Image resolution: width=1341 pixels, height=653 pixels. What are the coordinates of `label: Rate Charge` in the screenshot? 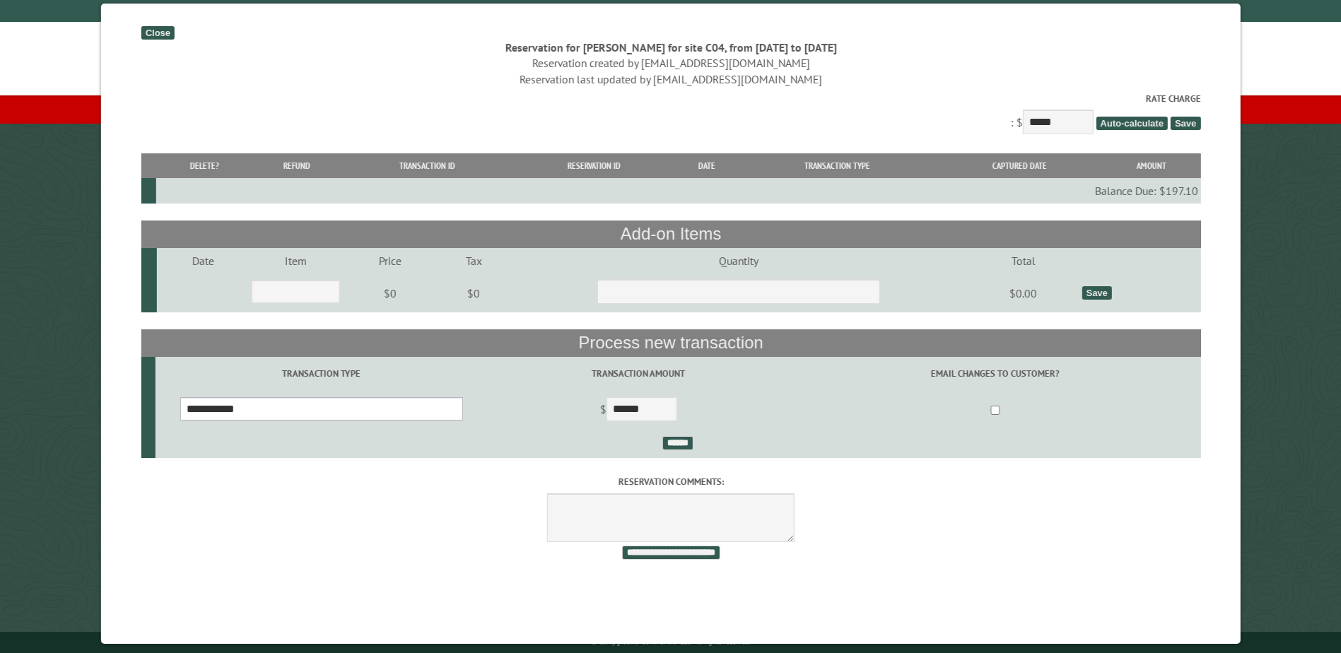 It's located at (670, 98).